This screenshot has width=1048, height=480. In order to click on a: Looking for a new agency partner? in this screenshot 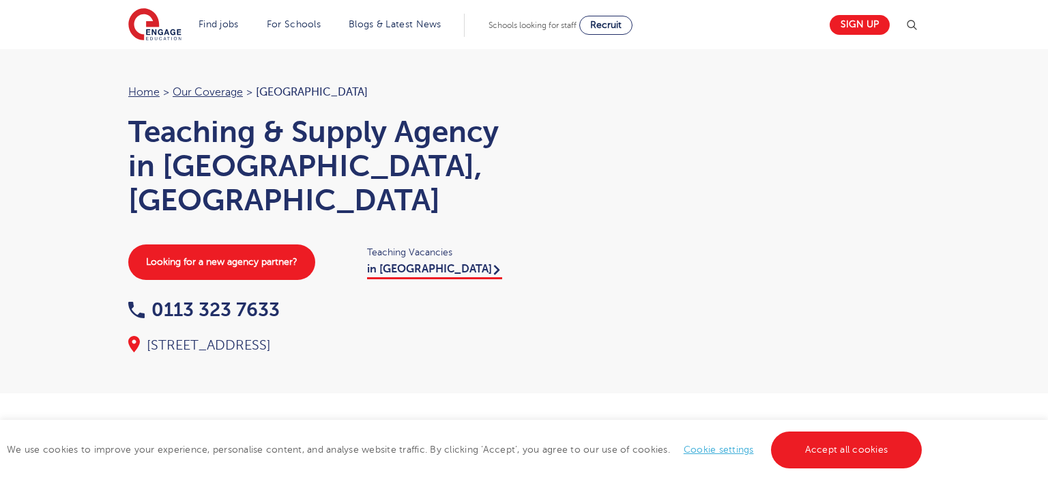, I will do `click(222, 262)`.